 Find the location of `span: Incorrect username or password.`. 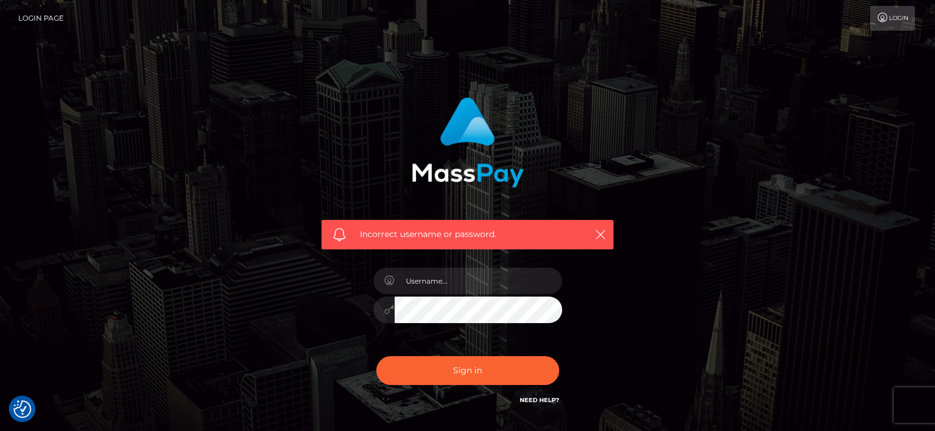

span: Incorrect username or password. is located at coordinates (467, 234).